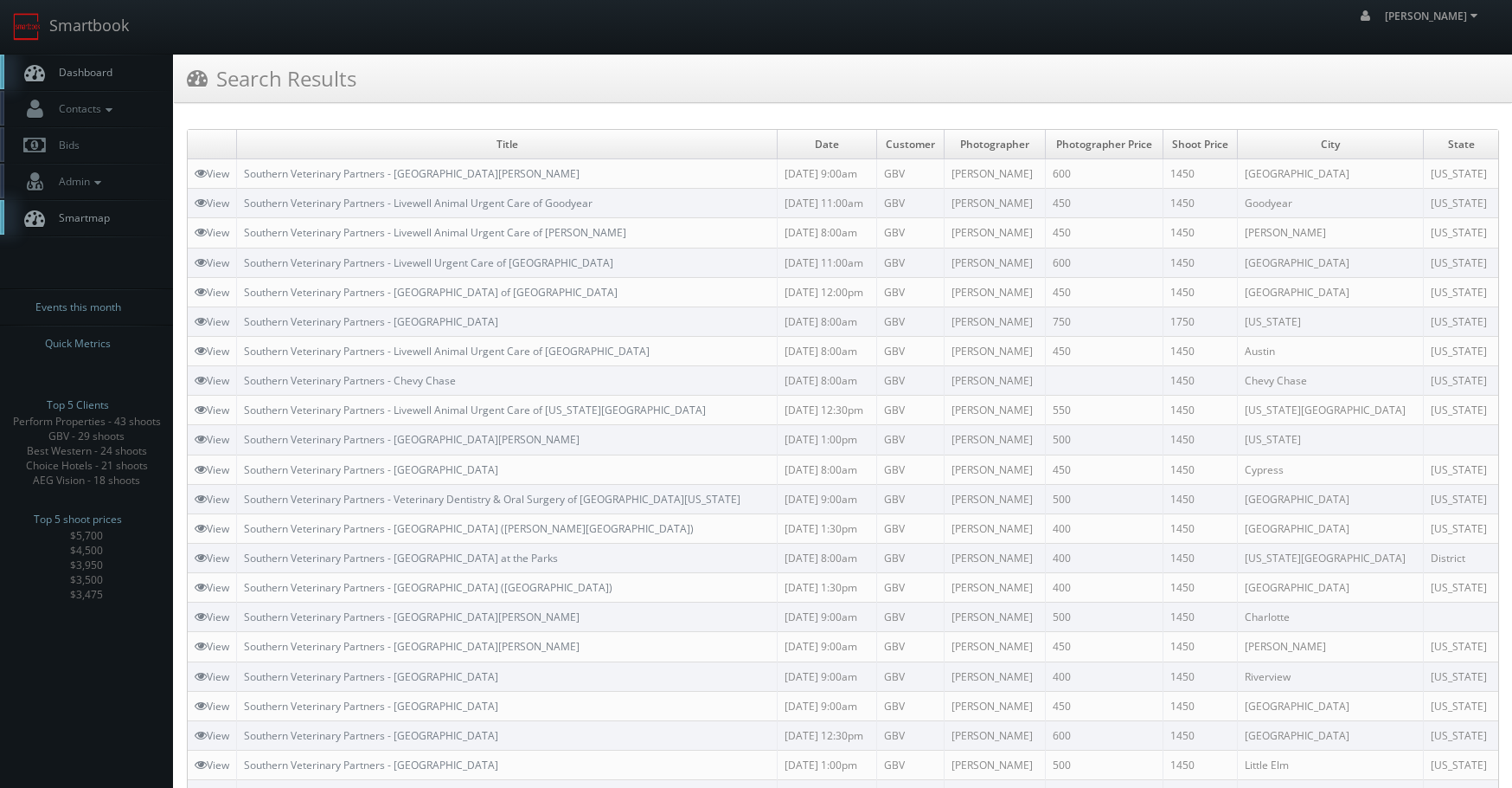 The height and width of the screenshot is (788, 1512). What do you see at coordinates (994, 145) in the screenshot?
I see `td: Photographer` at bounding box center [994, 145].